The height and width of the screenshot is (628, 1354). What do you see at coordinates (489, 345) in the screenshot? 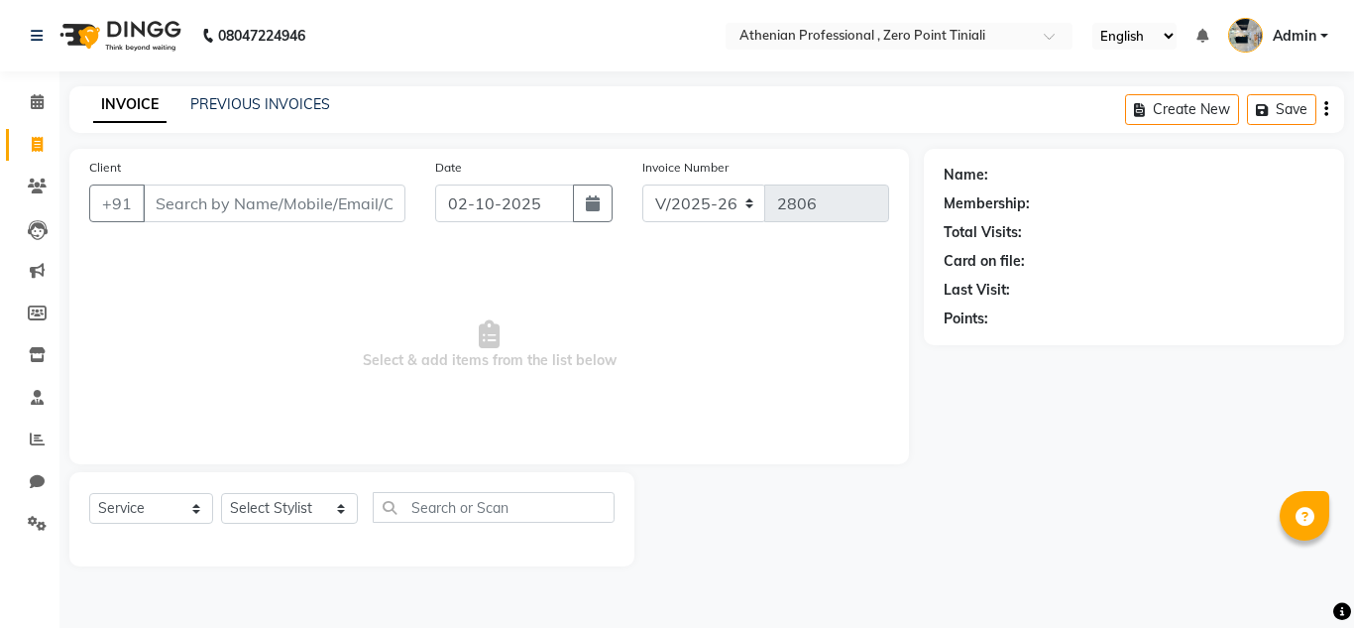
I see `span: Select & add items from the list below` at bounding box center [489, 345].